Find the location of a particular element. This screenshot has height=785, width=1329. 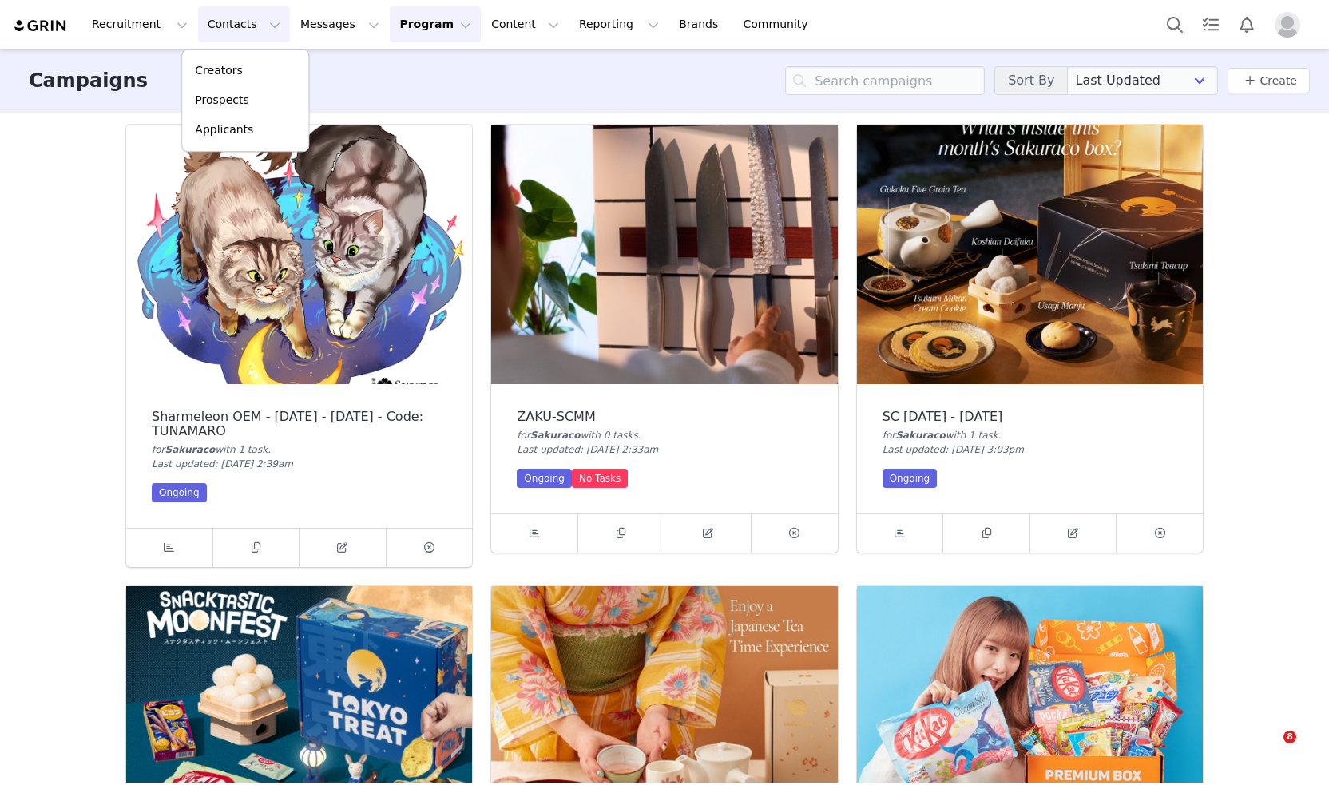

img: SC August 2025 - Tsukimi is located at coordinates (1029, 254).